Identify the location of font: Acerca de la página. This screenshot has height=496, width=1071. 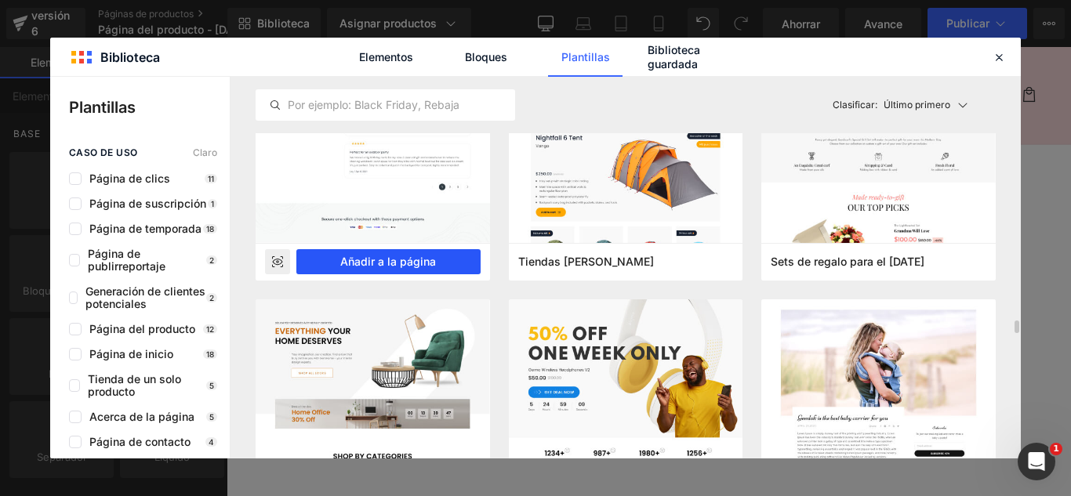
(142, 416).